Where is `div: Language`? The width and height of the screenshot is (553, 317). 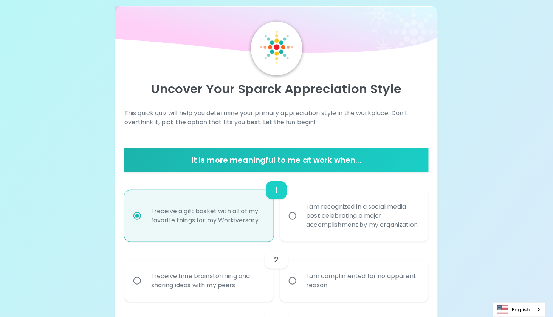 div: Language is located at coordinates (519, 310).